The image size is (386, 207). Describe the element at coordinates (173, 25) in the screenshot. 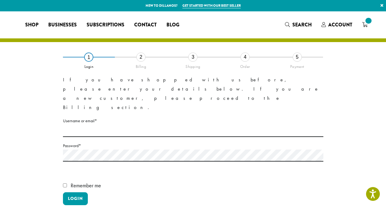

I see `span: Blog` at that location.